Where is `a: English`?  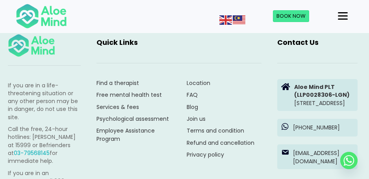
a: English is located at coordinates (226, 20).